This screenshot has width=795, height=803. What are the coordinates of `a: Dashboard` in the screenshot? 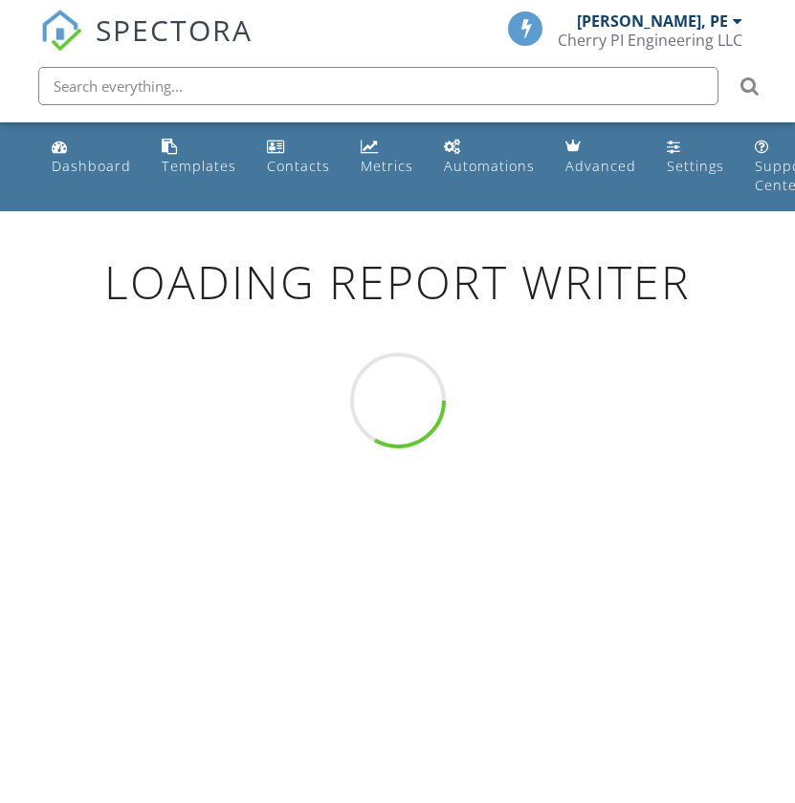 It's located at (91, 157).